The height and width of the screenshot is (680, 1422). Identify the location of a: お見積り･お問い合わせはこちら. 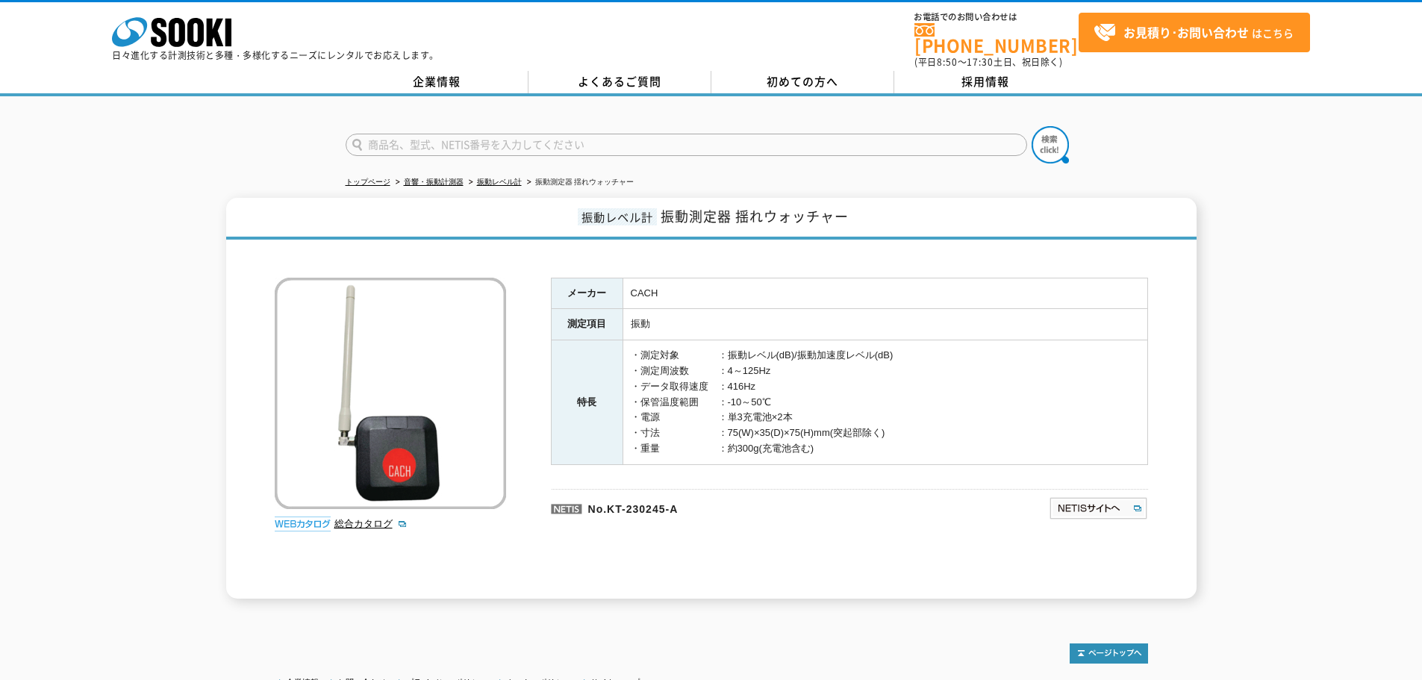
(1195, 32).